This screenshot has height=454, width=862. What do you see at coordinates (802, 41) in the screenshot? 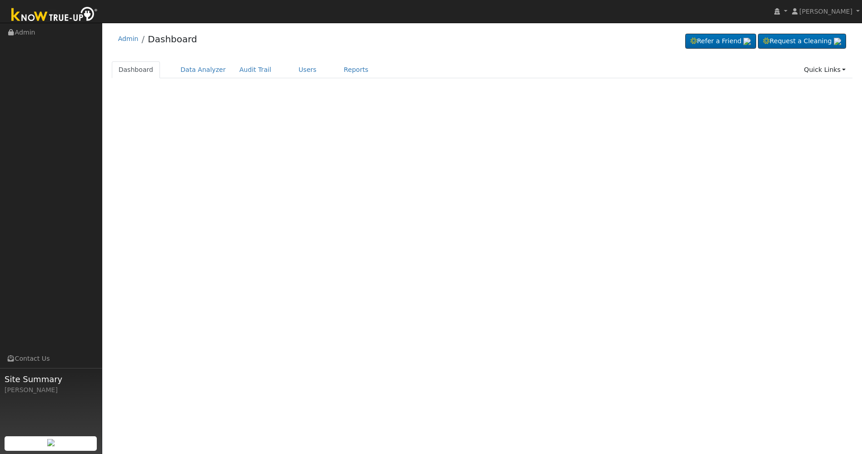
I see `a: Request a Cleaning` at bounding box center [802, 41].